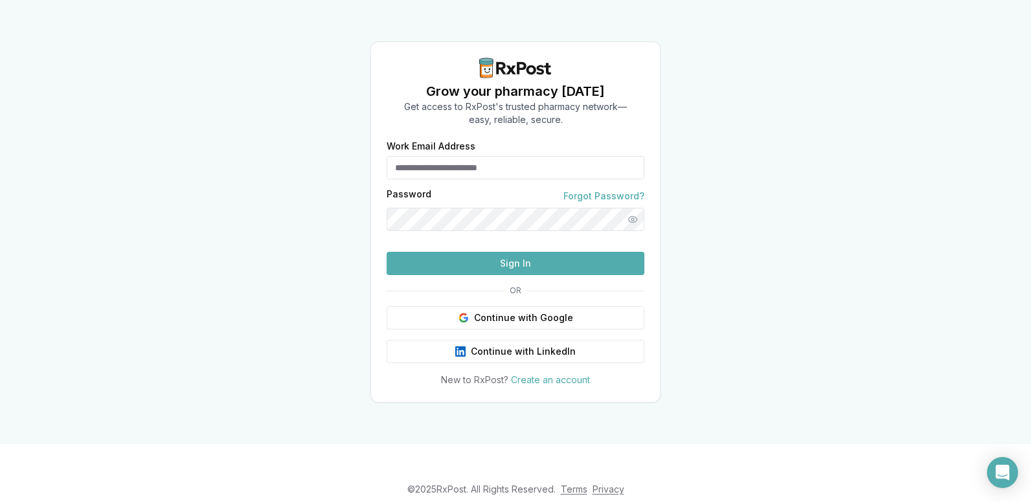 The image size is (1031, 501). Describe the element at coordinates (475, 379) in the screenshot. I see `span: New to RxPost?` at that location.